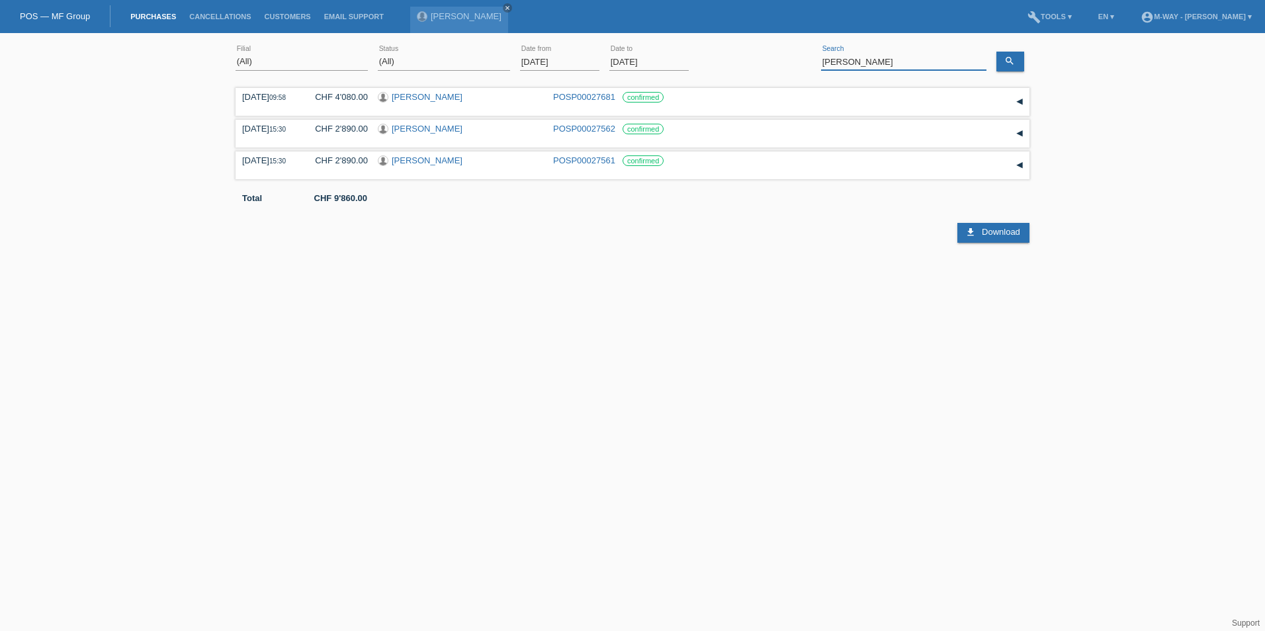  What do you see at coordinates (1010, 61) in the screenshot?
I see `i: search` at bounding box center [1010, 61].